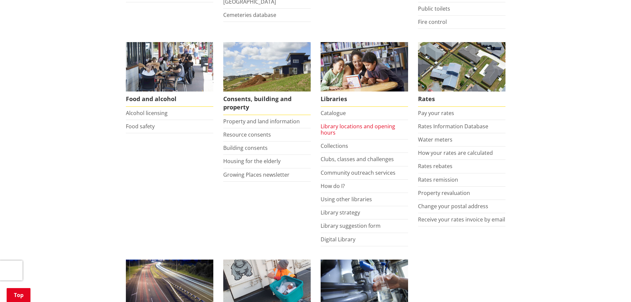  I want to click on span: Libraries, so click(364, 99).